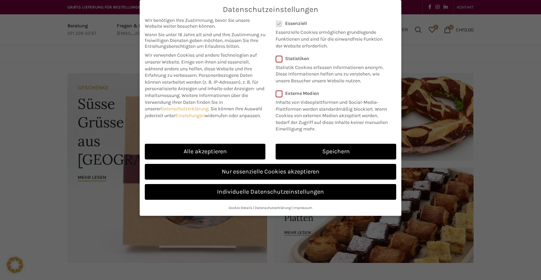 This screenshot has width=541, height=280. Describe the element at coordinates (334, 93) in the screenshot. I see `label: Externe Medien` at that location.